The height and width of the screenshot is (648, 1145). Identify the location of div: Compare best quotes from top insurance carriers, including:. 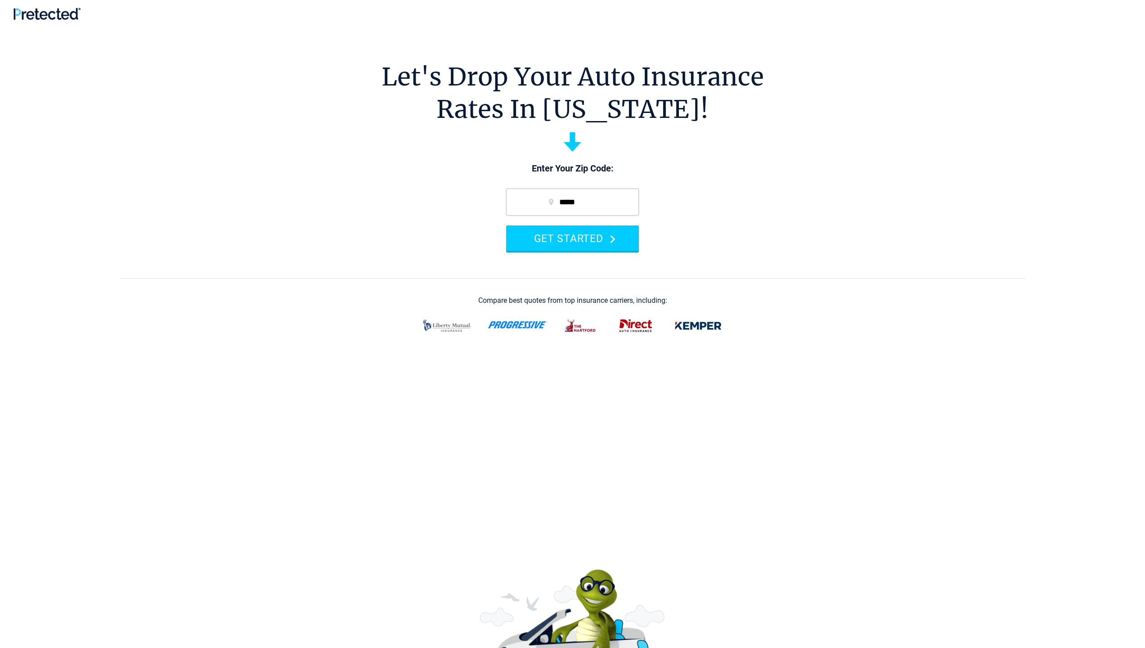
(573, 300).